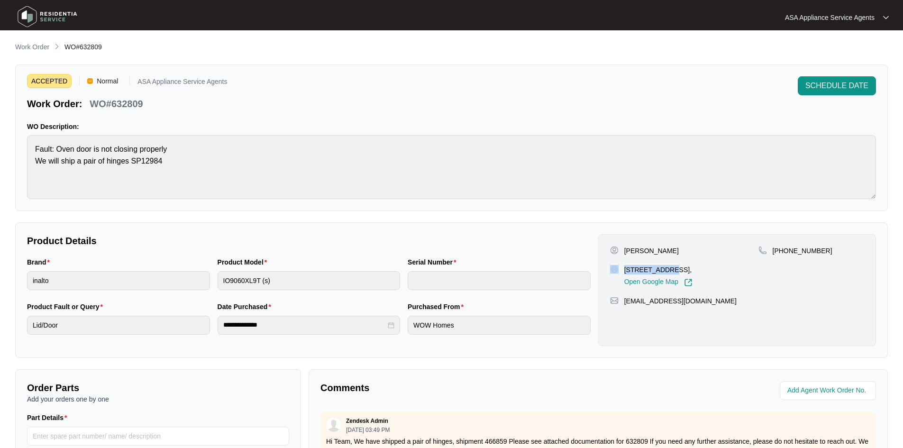 The image size is (903, 448). What do you see at coordinates (54, 104) in the screenshot?
I see `p: Work Order:` at bounding box center [54, 104].